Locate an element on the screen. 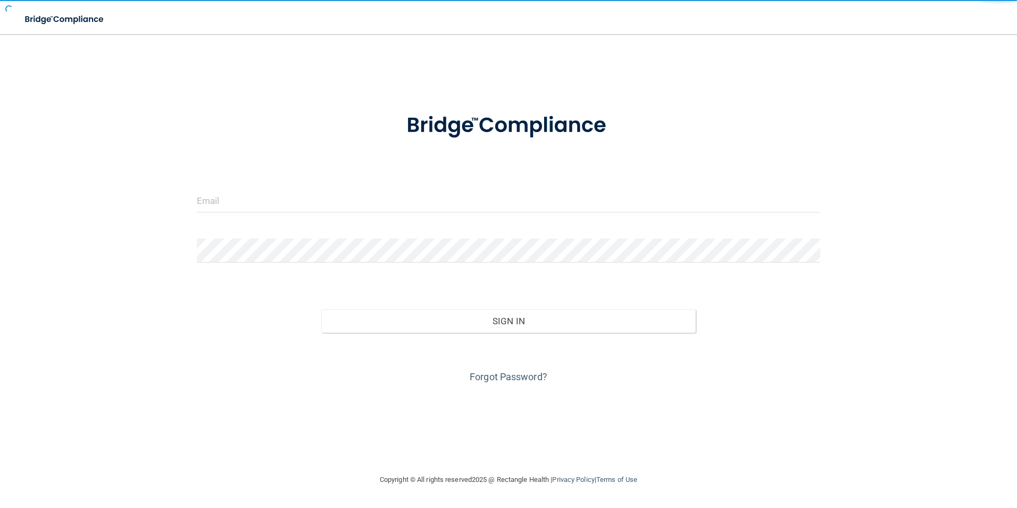 The height and width of the screenshot is (508, 1017). input: Email is located at coordinates (509, 200).